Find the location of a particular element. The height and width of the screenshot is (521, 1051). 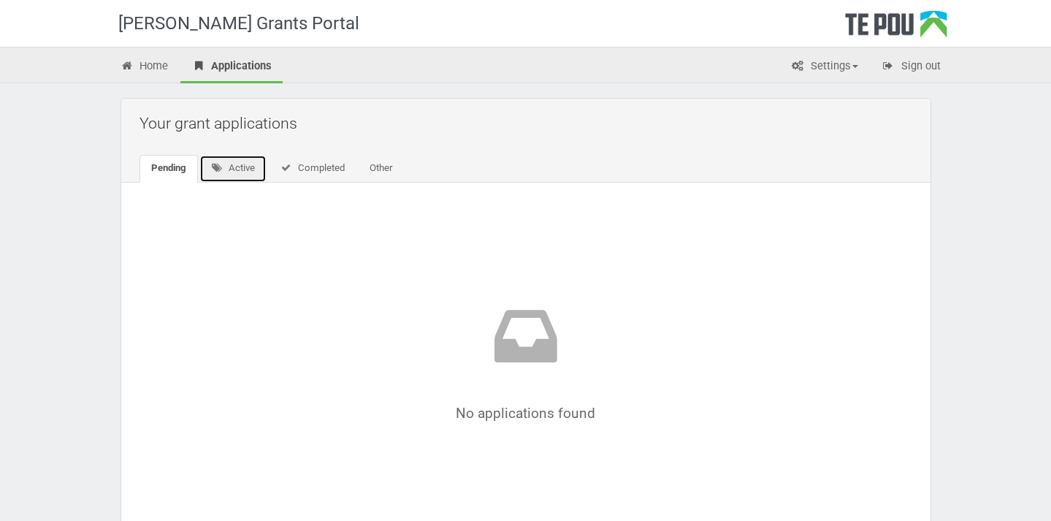

a: Home is located at coordinates (145, 67).